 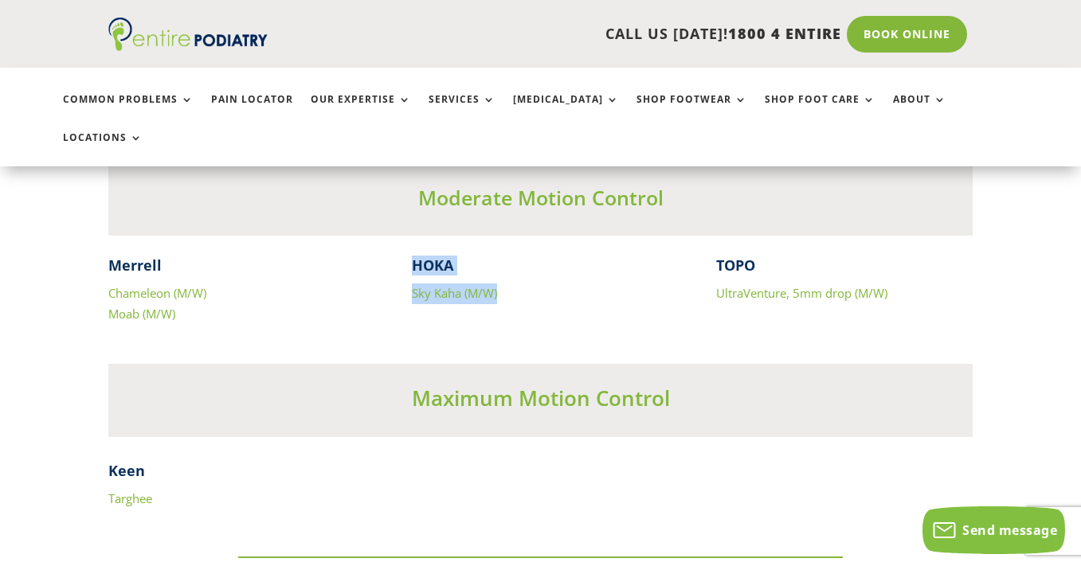 I want to click on button: Send message, so click(x=993, y=530).